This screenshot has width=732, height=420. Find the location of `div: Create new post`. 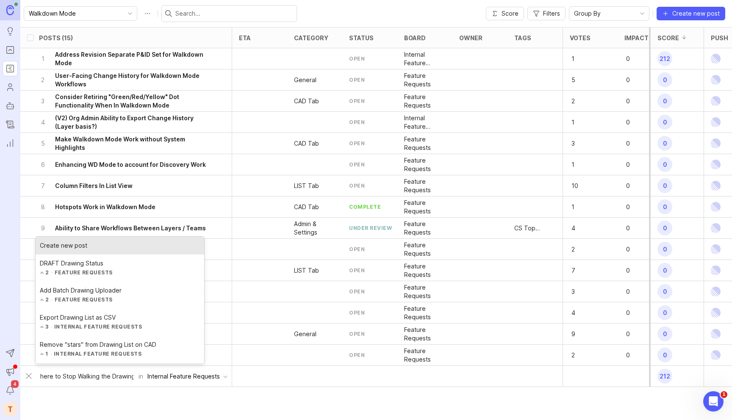

div: Create new post is located at coordinates (120, 246).